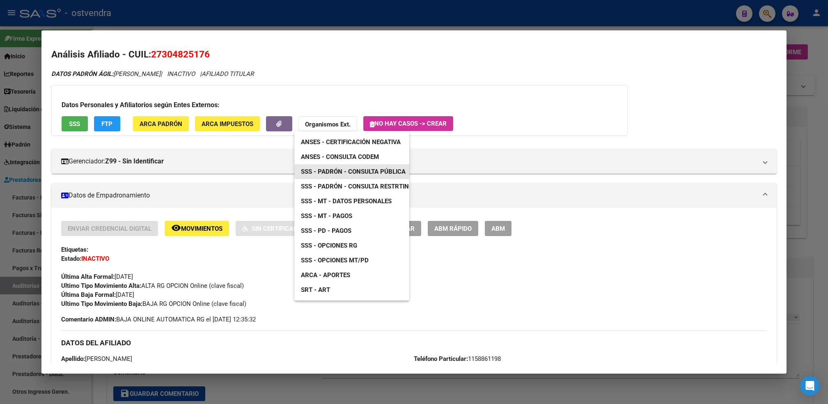 The image size is (828, 404). Describe the element at coordinates (346, 201) in the screenshot. I see `span: SSS - MT - Datos Personales` at that location.